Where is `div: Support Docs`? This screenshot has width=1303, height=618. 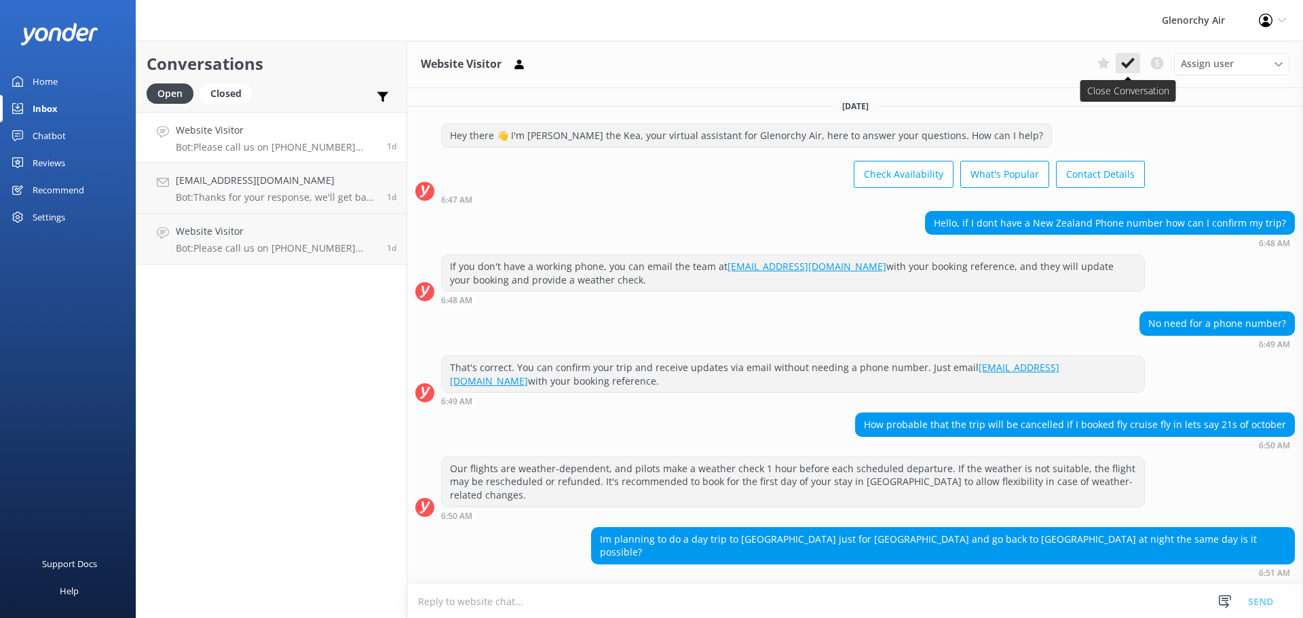
div: Support Docs is located at coordinates (69, 564).